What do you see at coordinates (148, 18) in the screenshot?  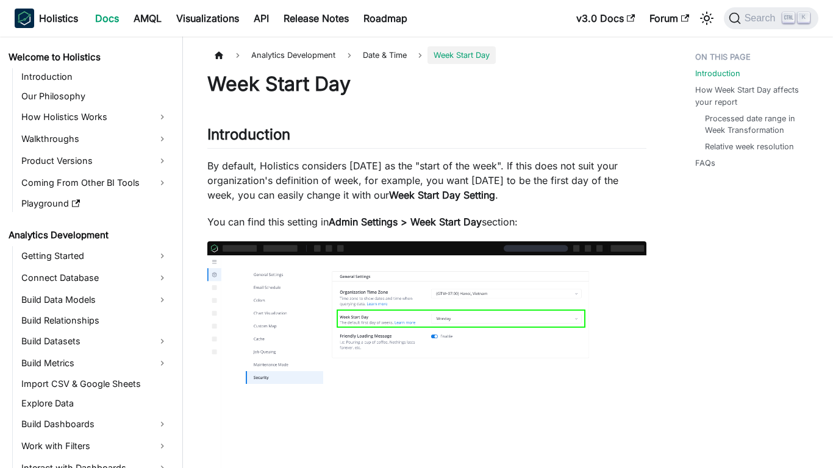 I see `a: AMQL` at bounding box center [148, 18].